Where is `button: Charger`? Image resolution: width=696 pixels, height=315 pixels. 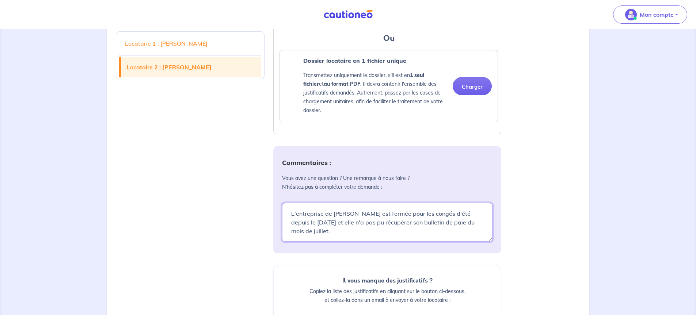
button: Charger is located at coordinates (472, 86).